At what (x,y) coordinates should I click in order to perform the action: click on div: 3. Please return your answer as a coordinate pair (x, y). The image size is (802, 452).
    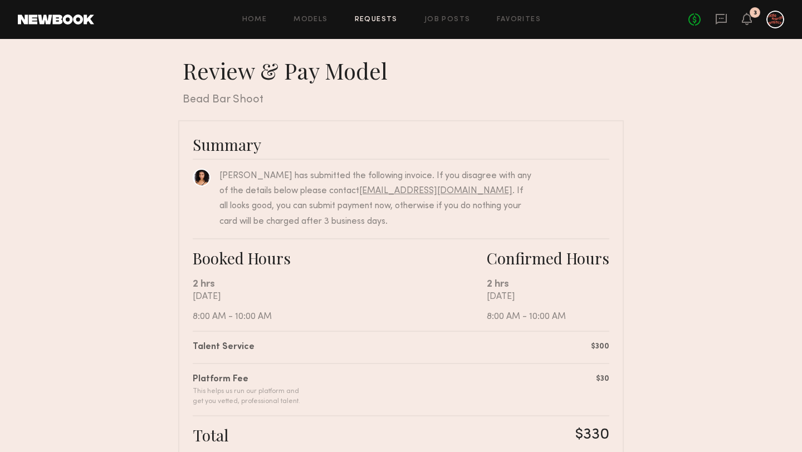
    Looking at the image, I should click on (755, 13).